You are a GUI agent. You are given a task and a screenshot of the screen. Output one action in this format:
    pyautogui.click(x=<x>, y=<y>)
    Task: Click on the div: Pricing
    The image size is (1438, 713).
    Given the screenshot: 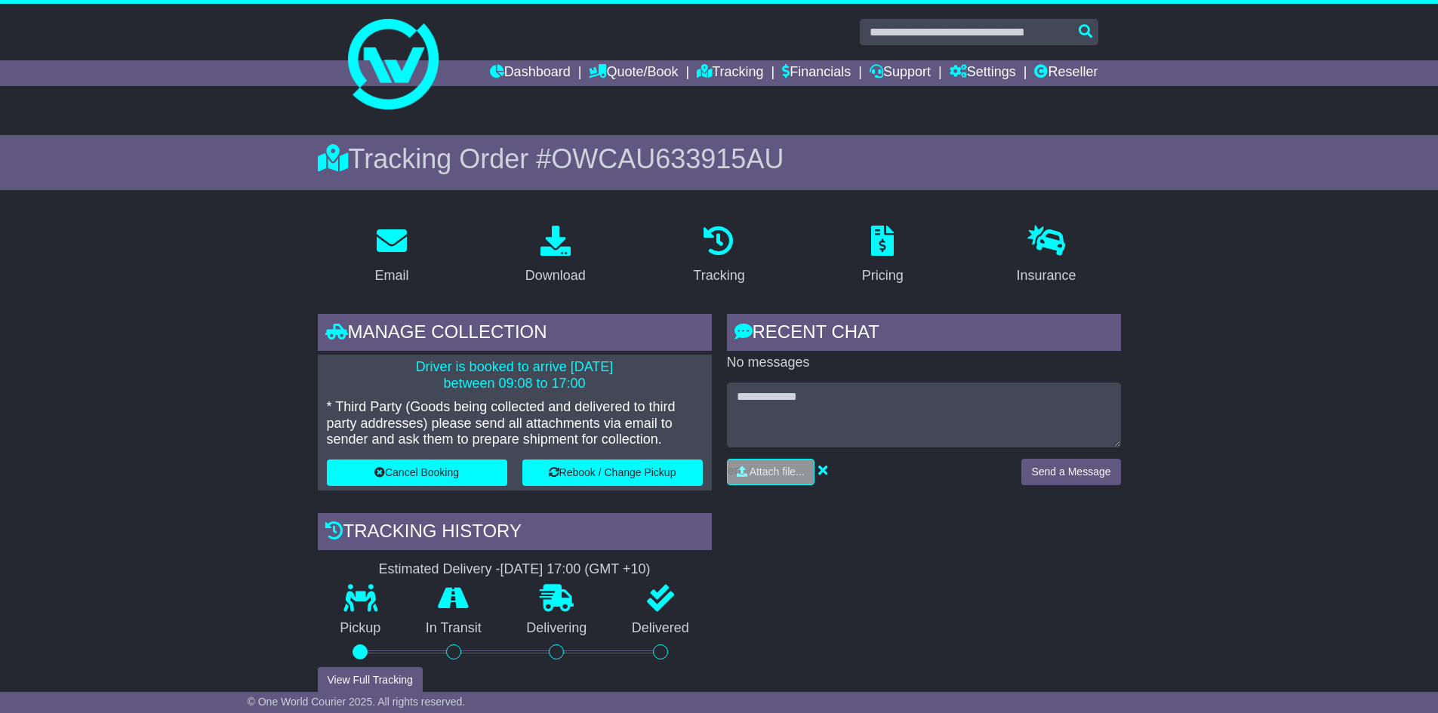 What is the action you would take?
    pyautogui.click(x=882, y=275)
    